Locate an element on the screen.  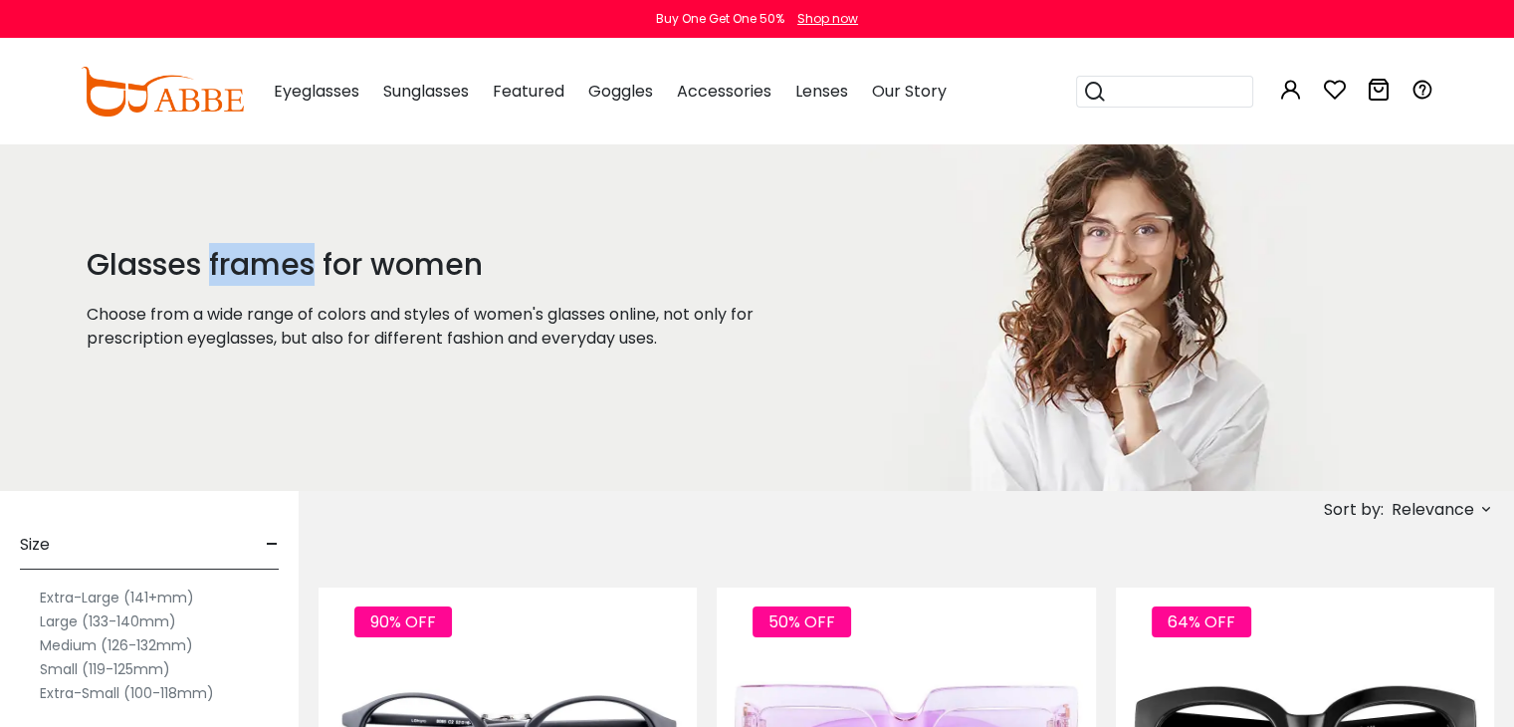
span: Featured is located at coordinates (529, 91).